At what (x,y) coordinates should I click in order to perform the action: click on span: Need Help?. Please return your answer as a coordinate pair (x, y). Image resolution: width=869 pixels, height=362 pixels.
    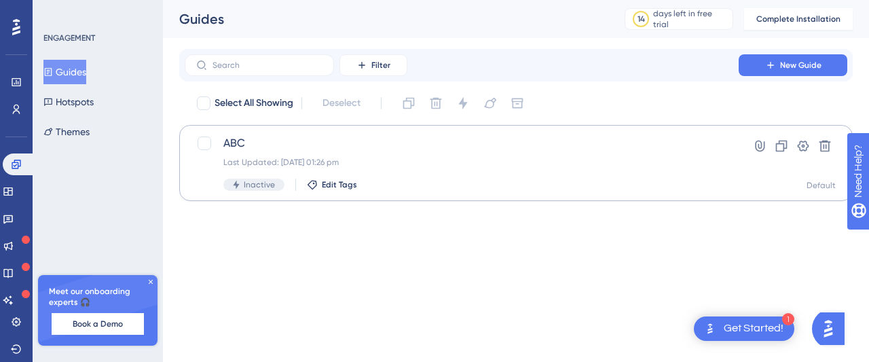
    Looking at the image, I should click on (58, 12).